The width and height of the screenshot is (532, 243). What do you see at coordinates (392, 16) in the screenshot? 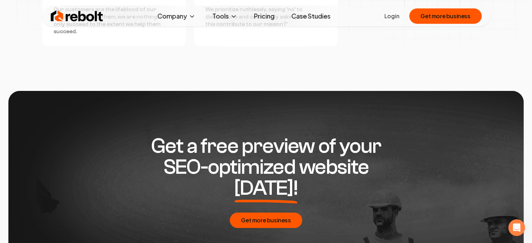
I see `a: Login` at bounding box center [392, 16].